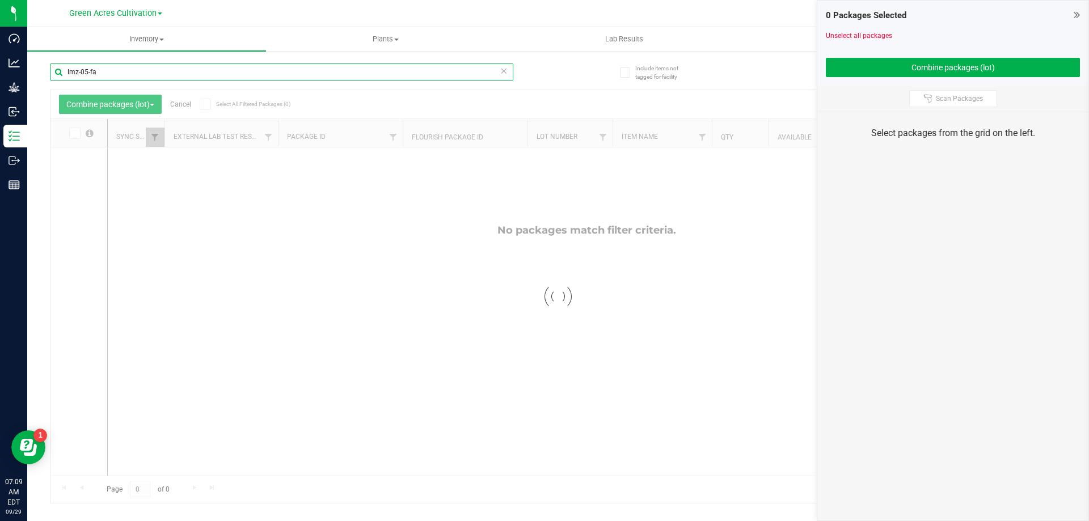 The height and width of the screenshot is (521, 1089). Describe the element at coordinates (953, 99) in the screenshot. I see `button: Scan Packages` at that location.